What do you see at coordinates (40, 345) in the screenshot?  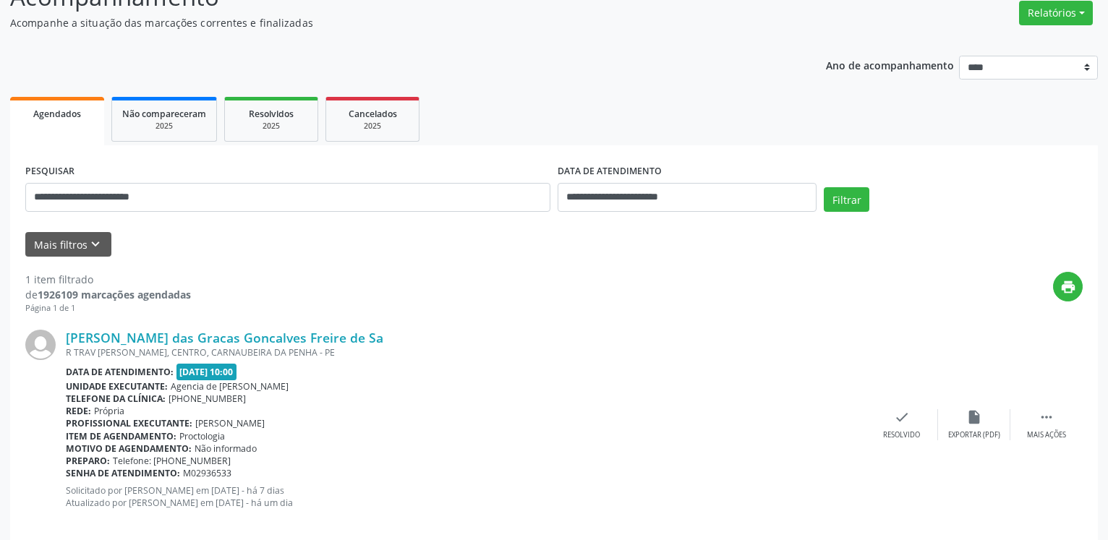 I see `img: img` at bounding box center [40, 345].